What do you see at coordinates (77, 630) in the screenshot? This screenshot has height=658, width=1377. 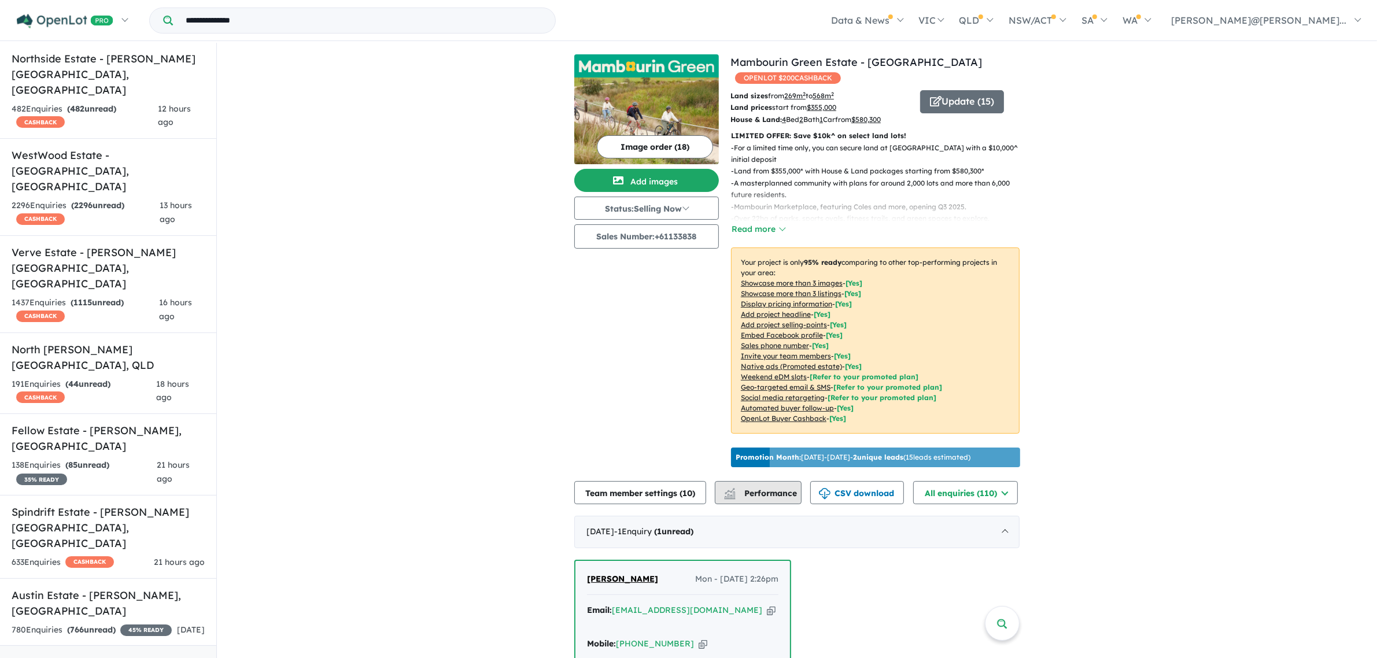 I see `span: 766` at bounding box center [77, 630].